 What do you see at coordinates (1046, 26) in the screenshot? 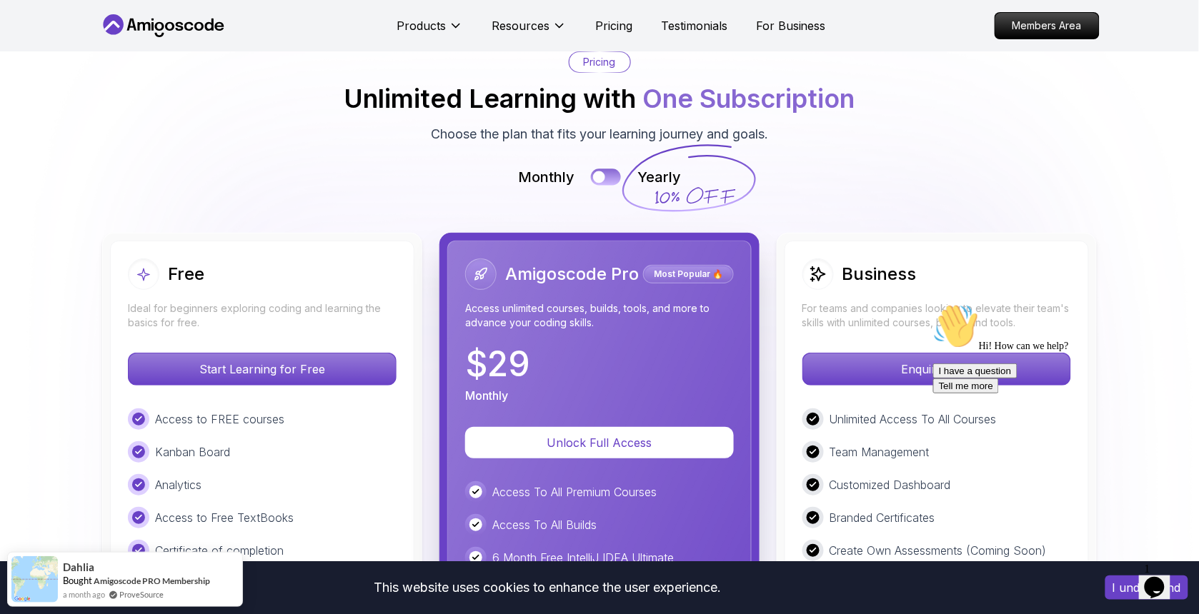
I see `a: Members Area` at bounding box center [1046, 26].